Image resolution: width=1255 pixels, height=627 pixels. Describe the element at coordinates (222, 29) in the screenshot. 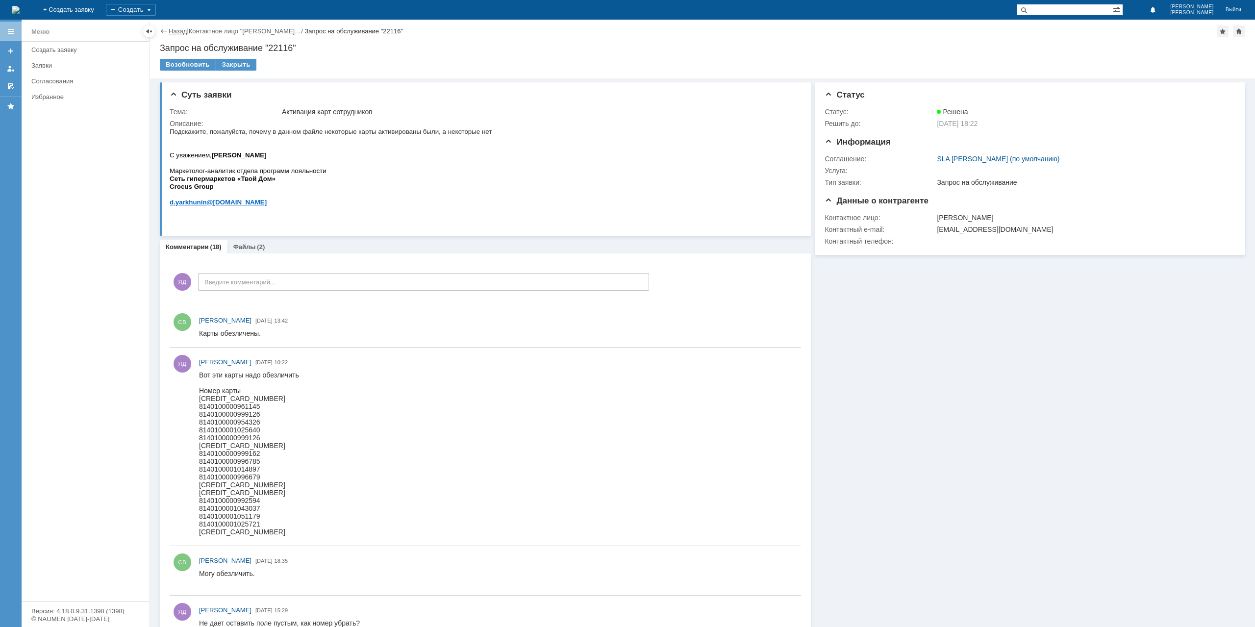

I see `td: Карта 8140100000992250 уже зарегистрирована` at that location.